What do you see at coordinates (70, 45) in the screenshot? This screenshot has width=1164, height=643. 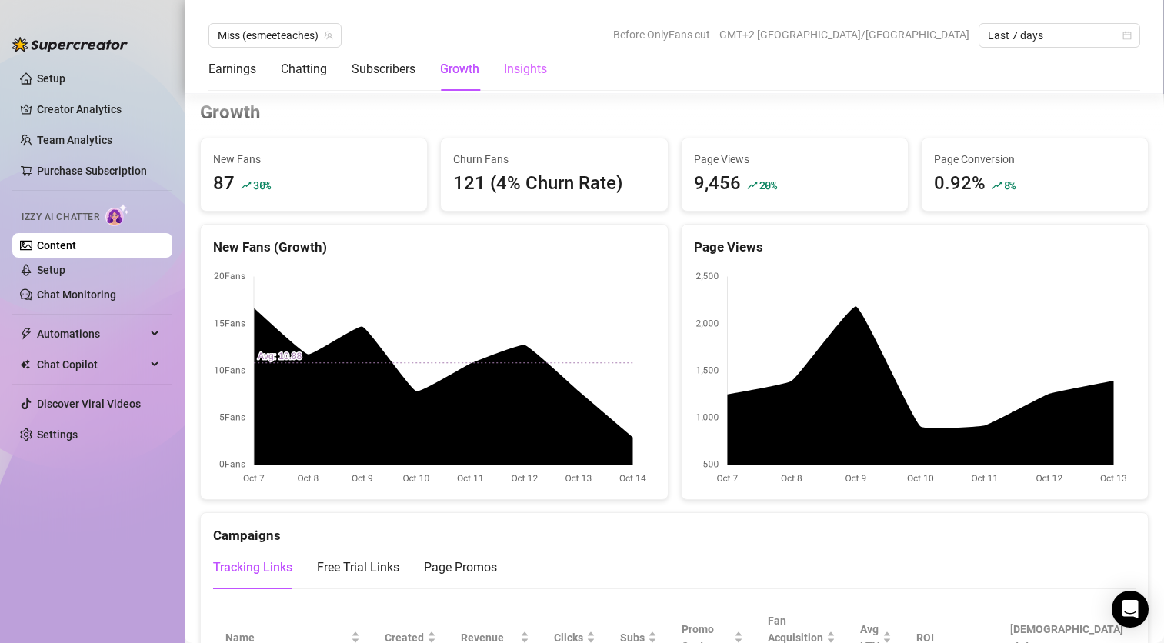 I see `img: logo-BBDzfeDw.svg` at bounding box center [70, 45].